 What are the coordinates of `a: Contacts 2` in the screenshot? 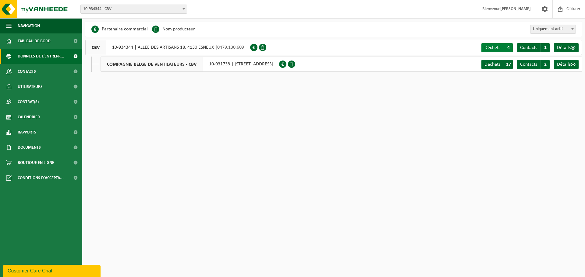 It's located at (533, 65).